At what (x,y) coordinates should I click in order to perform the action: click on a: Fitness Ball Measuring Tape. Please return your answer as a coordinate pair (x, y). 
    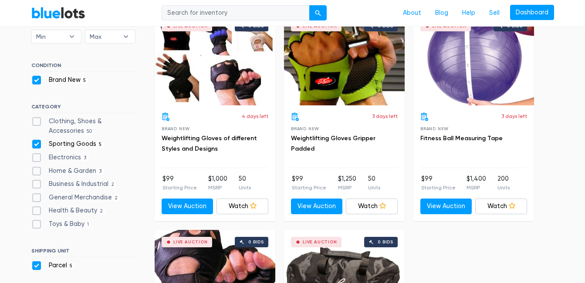
    Looking at the image, I should click on (461, 138).